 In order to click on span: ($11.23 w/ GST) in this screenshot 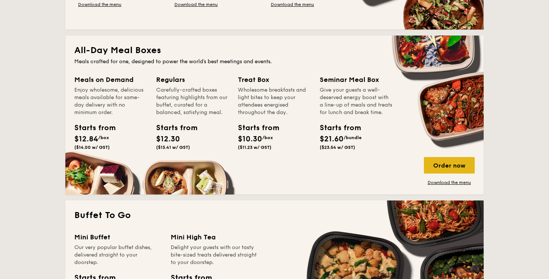, I will do `click(255, 147)`.